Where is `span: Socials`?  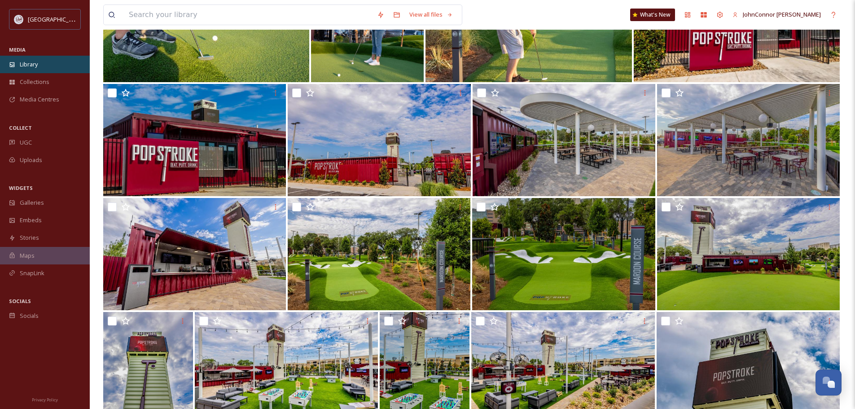
span: Socials is located at coordinates (29, 315).